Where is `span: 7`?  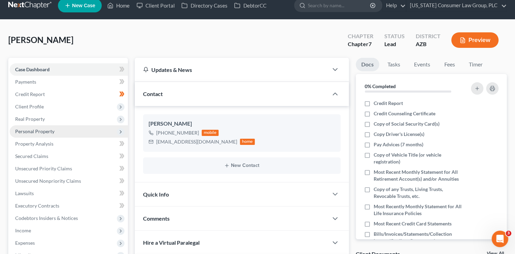 span: 7 is located at coordinates (369, 44).